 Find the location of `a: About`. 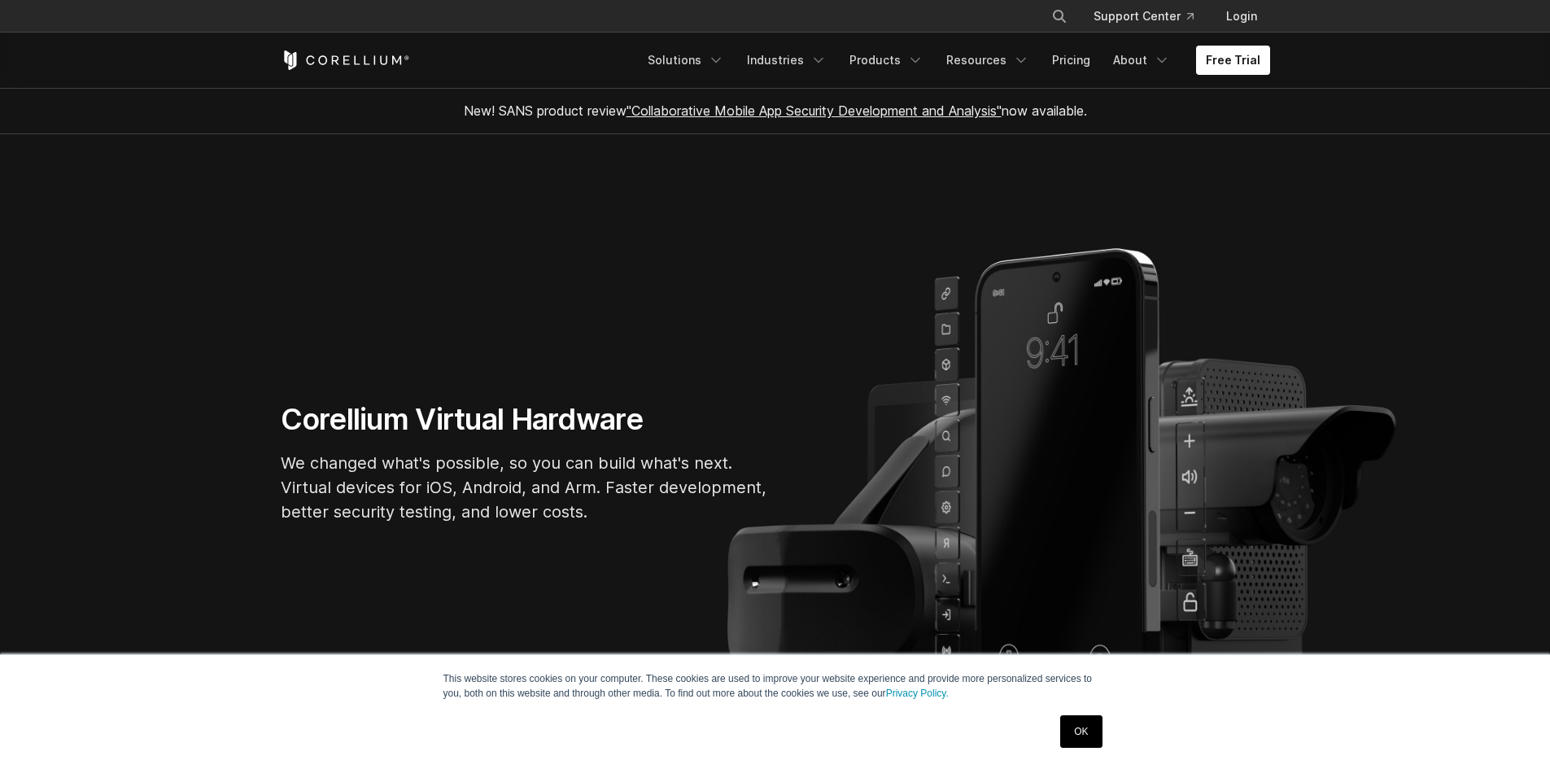

a: About is located at coordinates (1142, 60).